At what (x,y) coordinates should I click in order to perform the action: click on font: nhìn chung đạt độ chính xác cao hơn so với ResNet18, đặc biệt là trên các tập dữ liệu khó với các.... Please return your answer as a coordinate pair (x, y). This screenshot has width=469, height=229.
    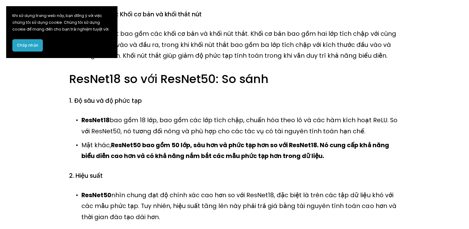
    Looking at the image, I should click on (239, 205).